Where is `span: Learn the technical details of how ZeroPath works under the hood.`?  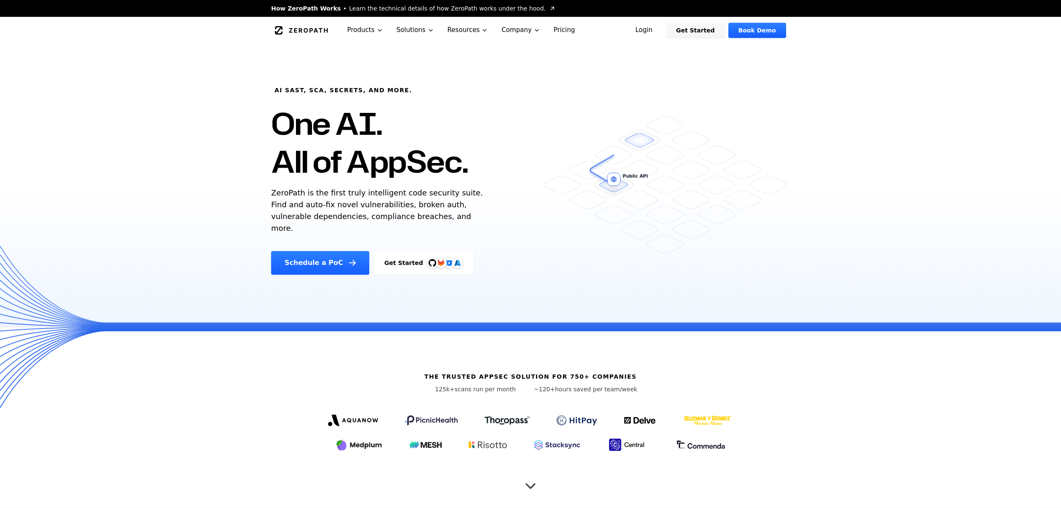
span: Learn the technical details of how ZeroPath works under the hood. is located at coordinates (447, 8).